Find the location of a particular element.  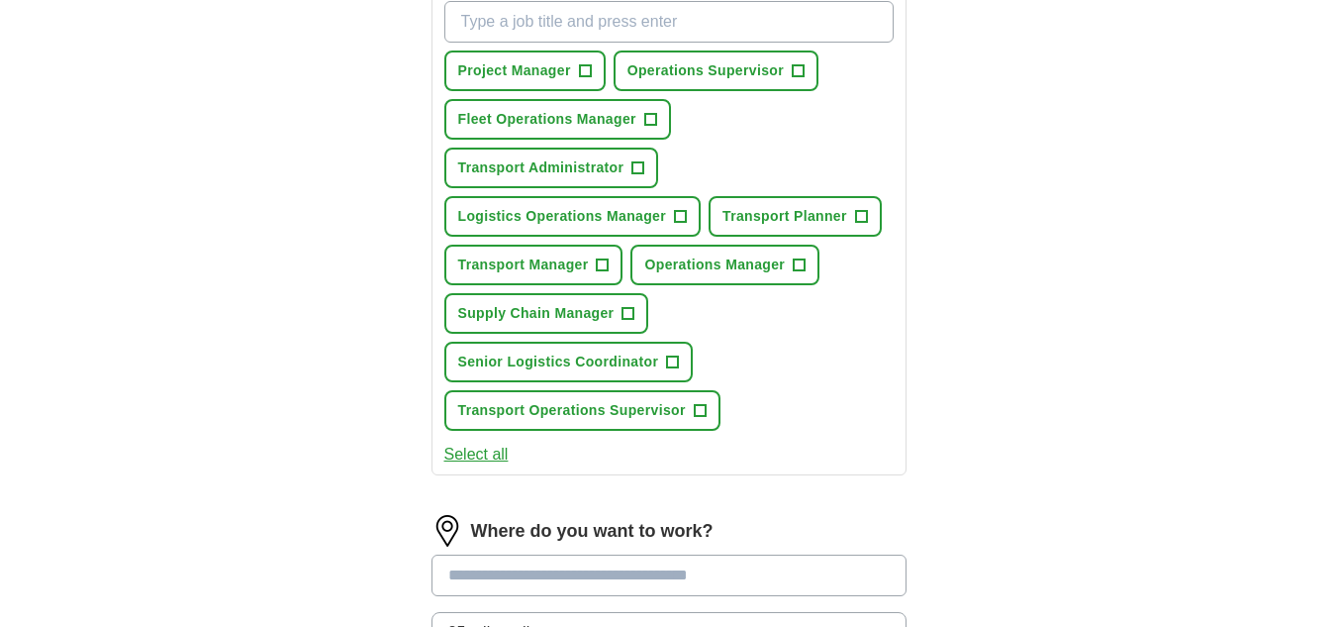

button: Operations Supervisor is located at coordinates (716, 70).